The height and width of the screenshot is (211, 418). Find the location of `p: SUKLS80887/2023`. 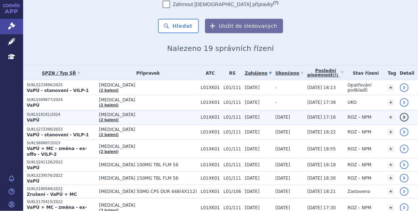

p: SUKLS80887/2023 is located at coordinates (61, 143).